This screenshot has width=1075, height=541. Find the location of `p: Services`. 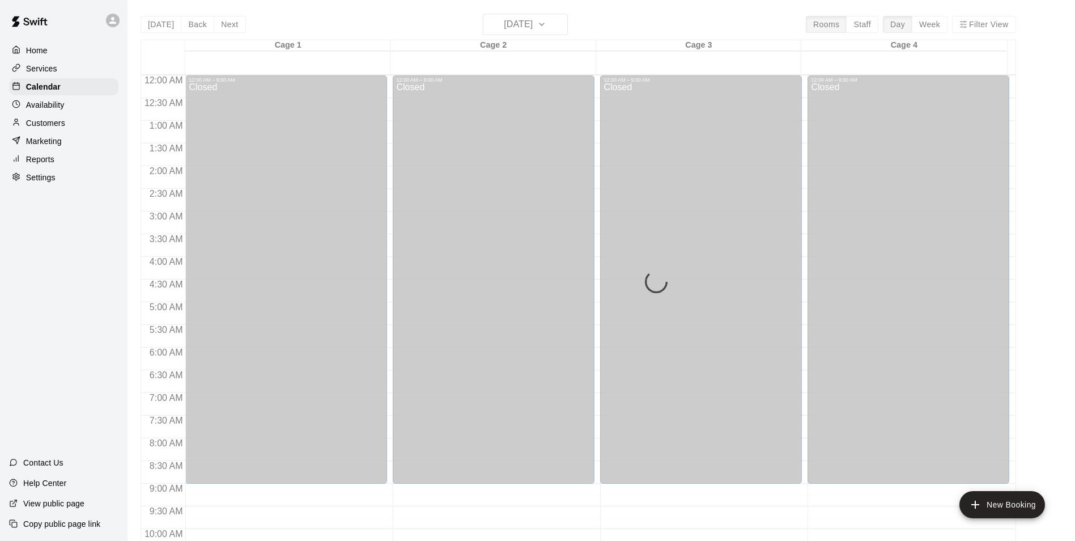

p: Services is located at coordinates (41, 69).